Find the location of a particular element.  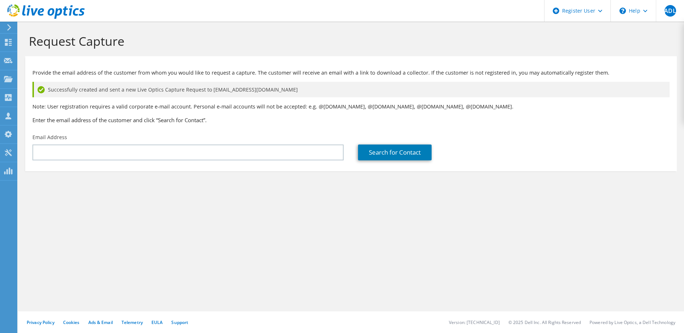

p: Provide the email address of the customer from whom you would like to request a capture. The cust... is located at coordinates (351, 73).